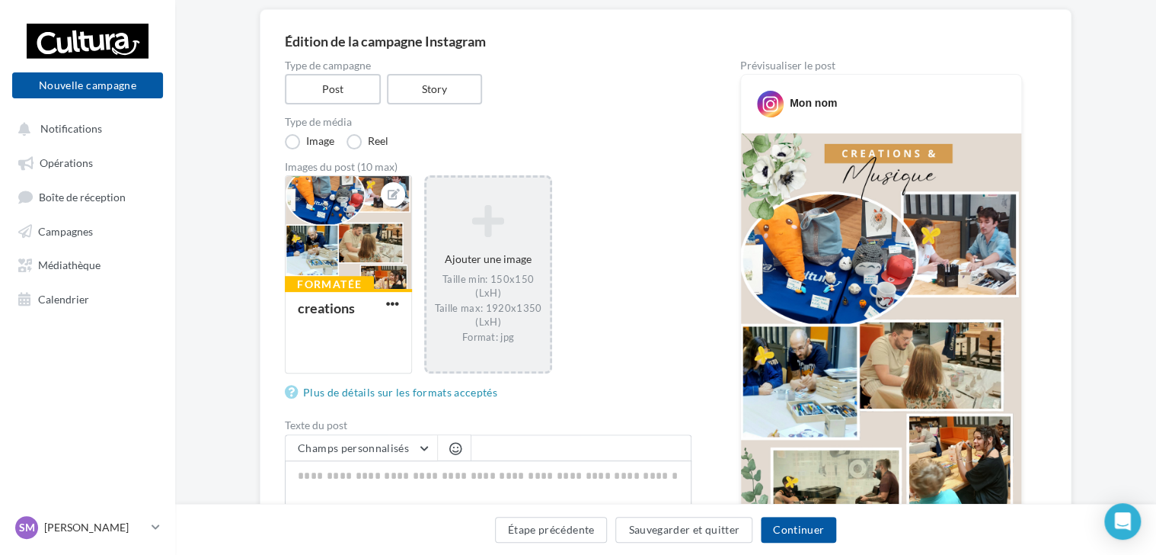  I want to click on div: creations, so click(326, 308).